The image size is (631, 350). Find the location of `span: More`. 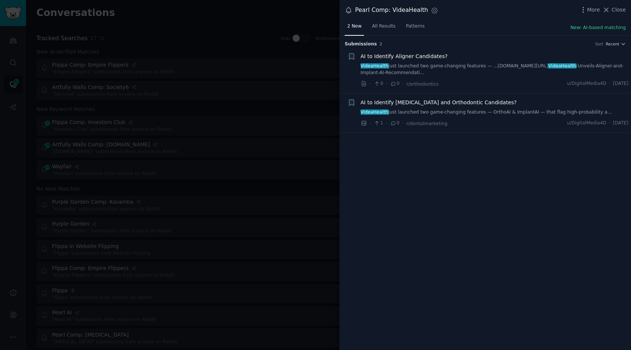

span: More is located at coordinates (594, 10).